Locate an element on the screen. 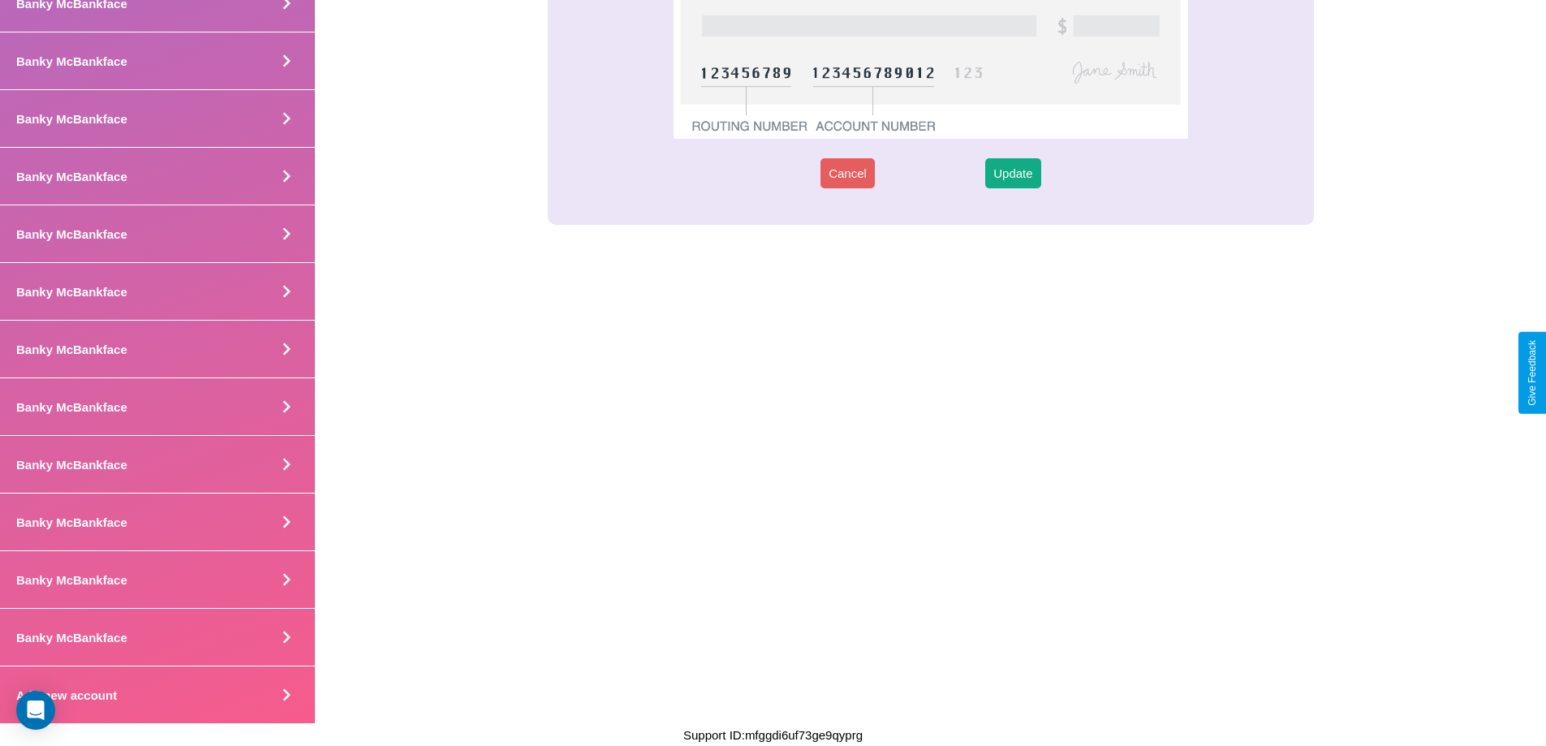 This screenshot has height=746, width=1546. h4: Add new account is located at coordinates (67, 695).